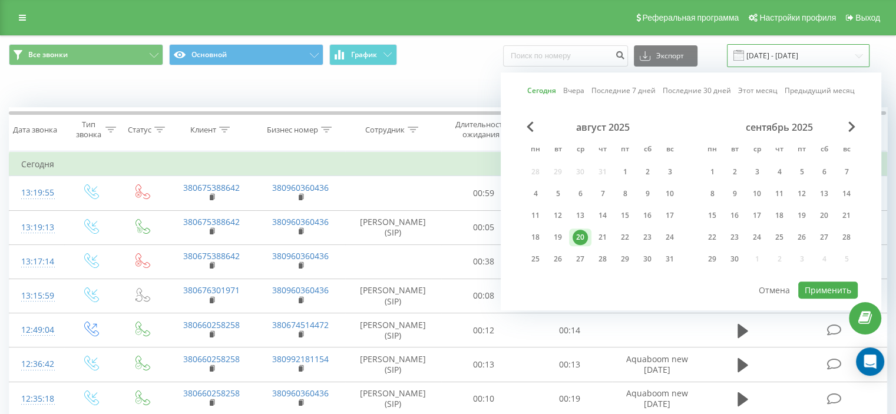 This screenshot has height=414, width=896. What do you see at coordinates (691, 18) in the screenshot?
I see `span: Реферальная программа` at bounding box center [691, 18].